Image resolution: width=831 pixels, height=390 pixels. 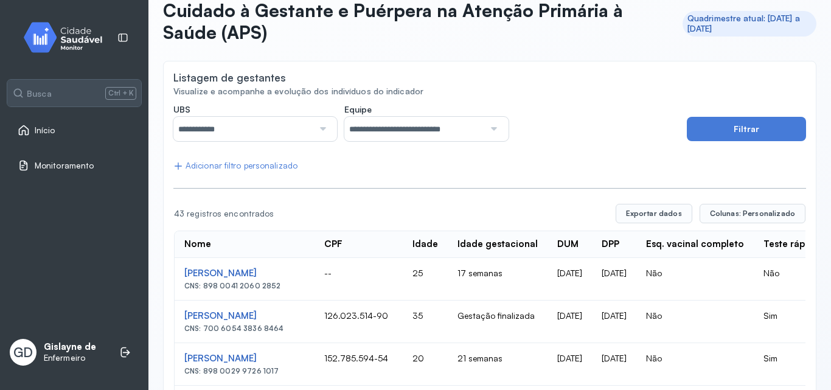 What do you see at coordinates (245, 329) in the screenshot?
I see `div: CNS: 700 6054 3836 8464` at bounding box center [245, 329].